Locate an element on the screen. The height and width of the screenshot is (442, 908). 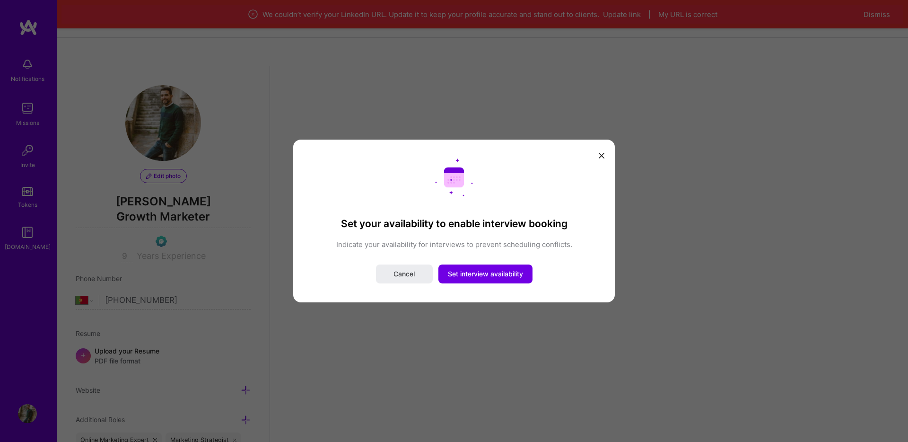
p: Indicate your availability for interviews to prevent scheduling conflicts. is located at coordinates (454, 244).